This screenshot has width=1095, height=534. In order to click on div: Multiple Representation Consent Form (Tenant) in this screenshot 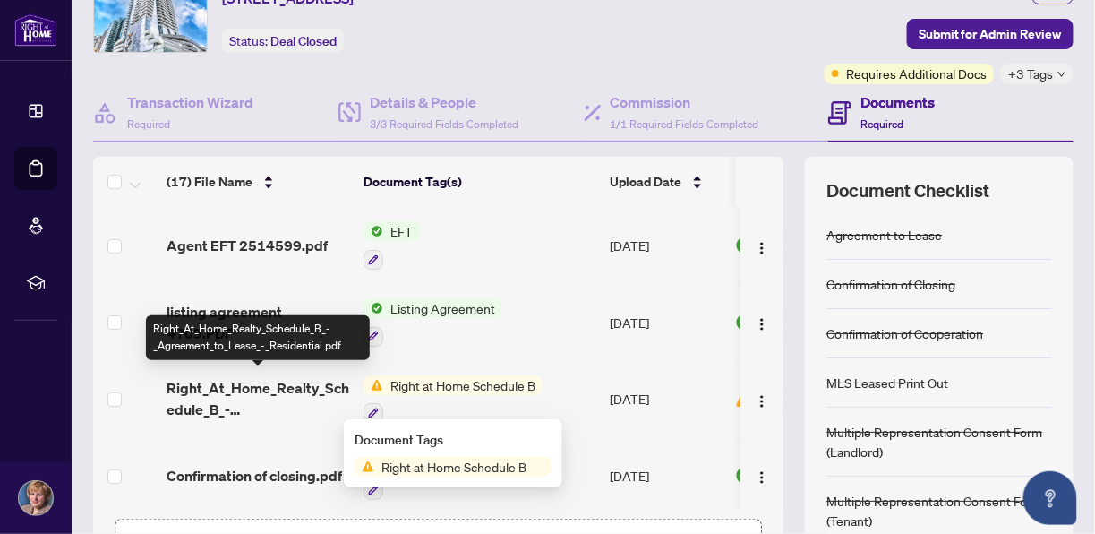, I will do `click(939, 510)`.